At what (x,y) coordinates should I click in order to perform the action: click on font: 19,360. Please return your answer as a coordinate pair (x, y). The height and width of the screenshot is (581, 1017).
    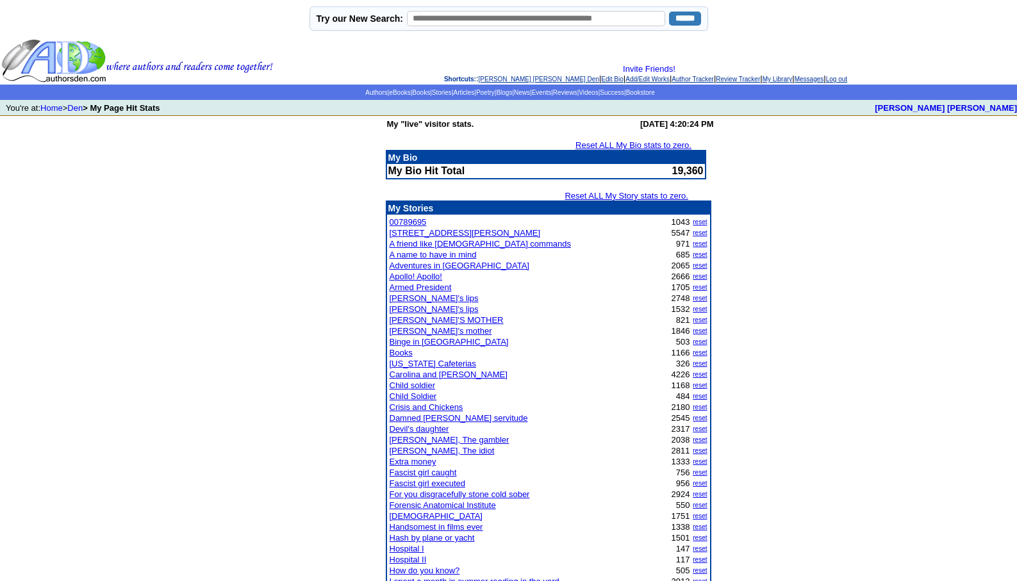
    Looking at the image, I should click on (687, 170).